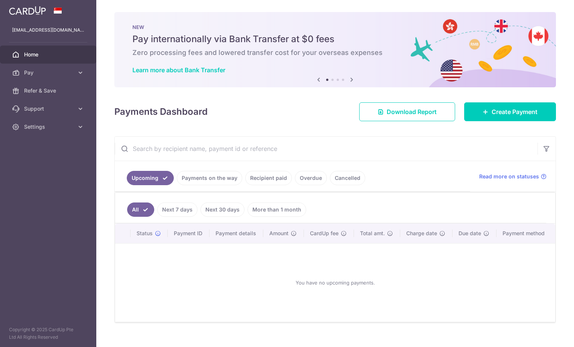 Image resolution: width=574 pixels, height=347 pixels. Describe the element at coordinates (209, 178) in the screenshot. I see `a: Payments on the way` at that location.